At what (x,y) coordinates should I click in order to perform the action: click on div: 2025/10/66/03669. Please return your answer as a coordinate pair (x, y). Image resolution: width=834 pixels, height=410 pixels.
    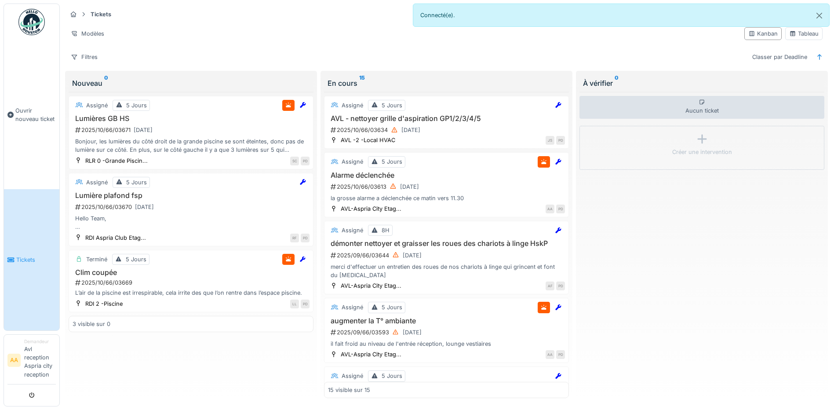
    Looking at the image, I should click on (192, 282).